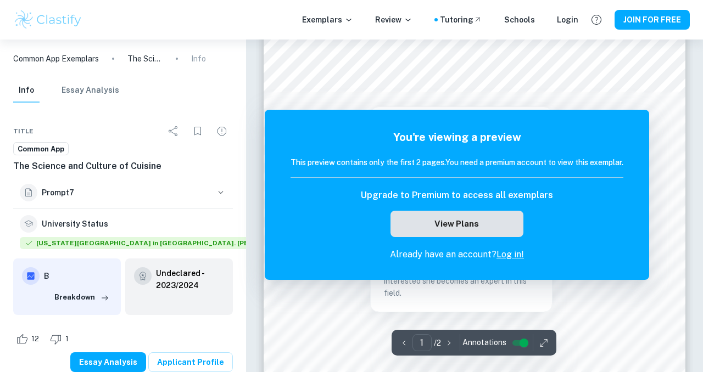  I want to click on h6: Prompt 7, so click(126, 193).